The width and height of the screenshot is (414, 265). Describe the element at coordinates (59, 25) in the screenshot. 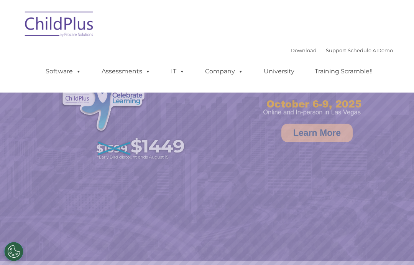

I see `img: ChildPlus by Procare Solutions` at that location.